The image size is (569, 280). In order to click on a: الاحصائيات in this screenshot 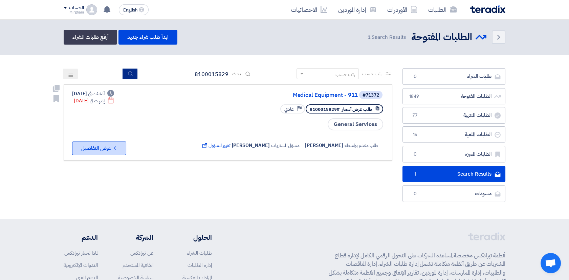, I will do `click(309, 9)`.